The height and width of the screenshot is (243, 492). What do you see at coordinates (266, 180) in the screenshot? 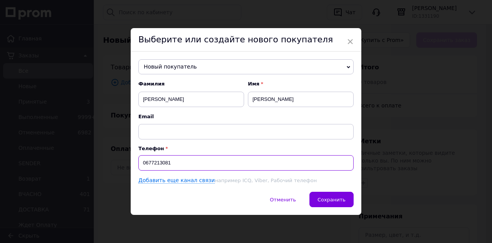
I see `span: например ICQ, Viber, Рабочий телефон` at bounding box center [266, 180].